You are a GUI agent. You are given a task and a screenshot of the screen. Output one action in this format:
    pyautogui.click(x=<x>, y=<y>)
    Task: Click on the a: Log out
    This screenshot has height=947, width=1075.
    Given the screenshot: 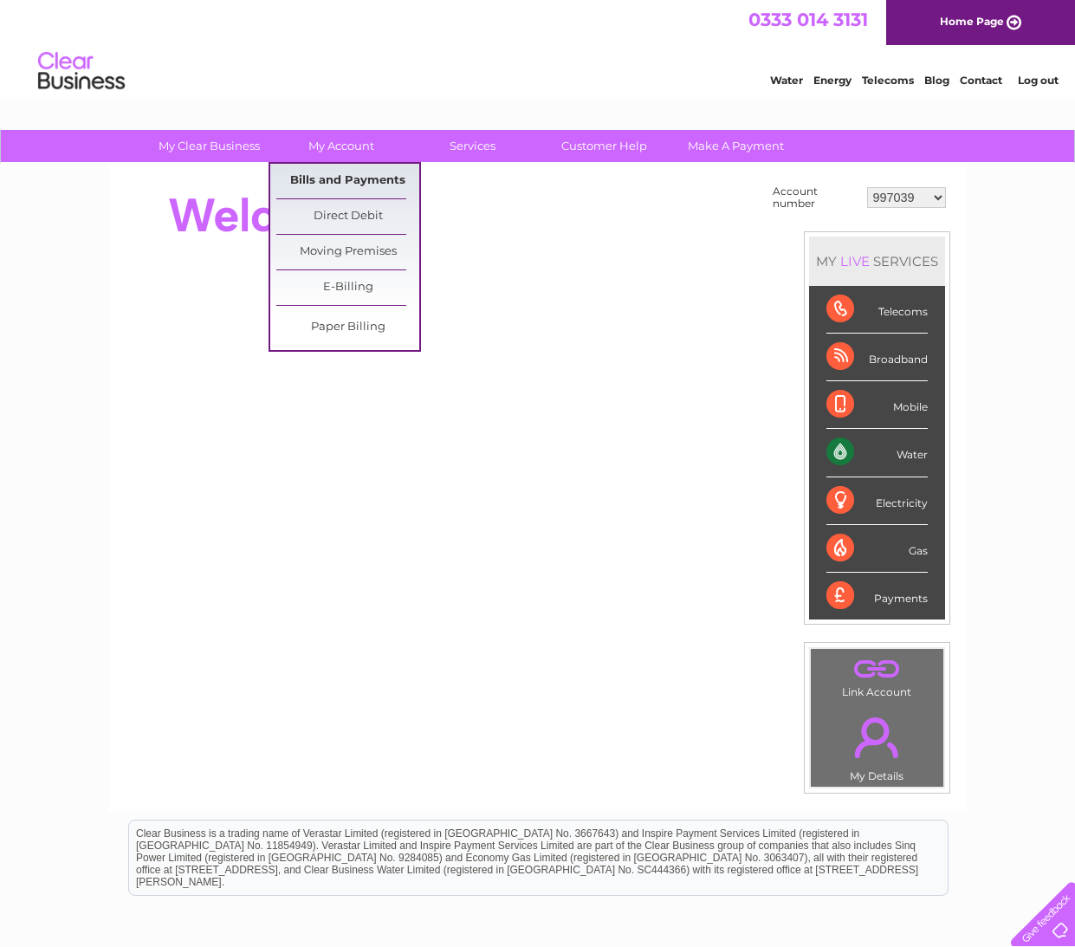 What is the action you would take?
    pyautogui.click(x=1038, y=80)
    